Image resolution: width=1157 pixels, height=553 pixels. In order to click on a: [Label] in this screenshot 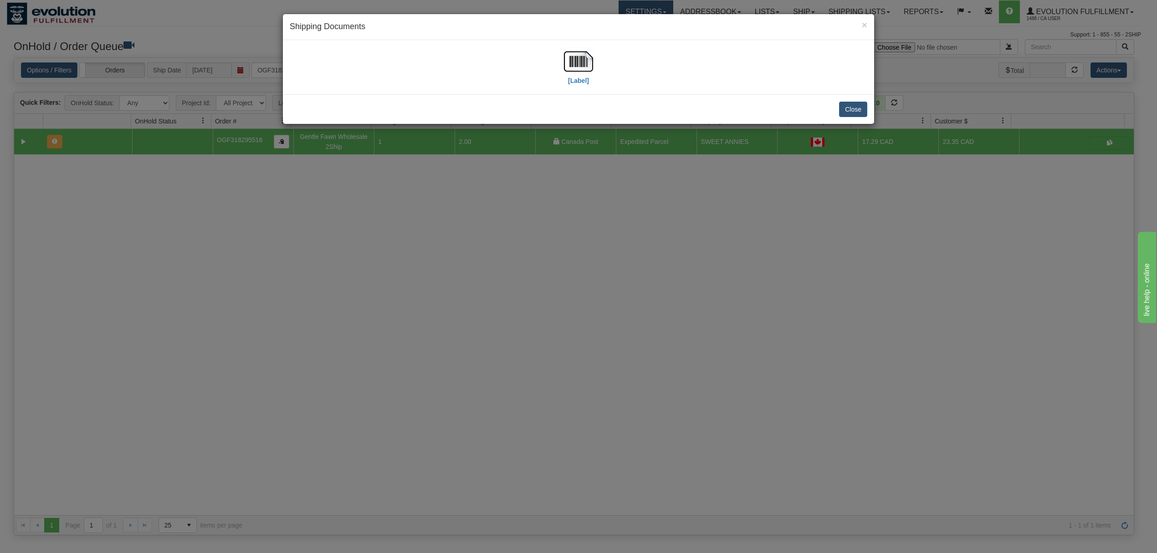, I will do `click(579, 70)`.